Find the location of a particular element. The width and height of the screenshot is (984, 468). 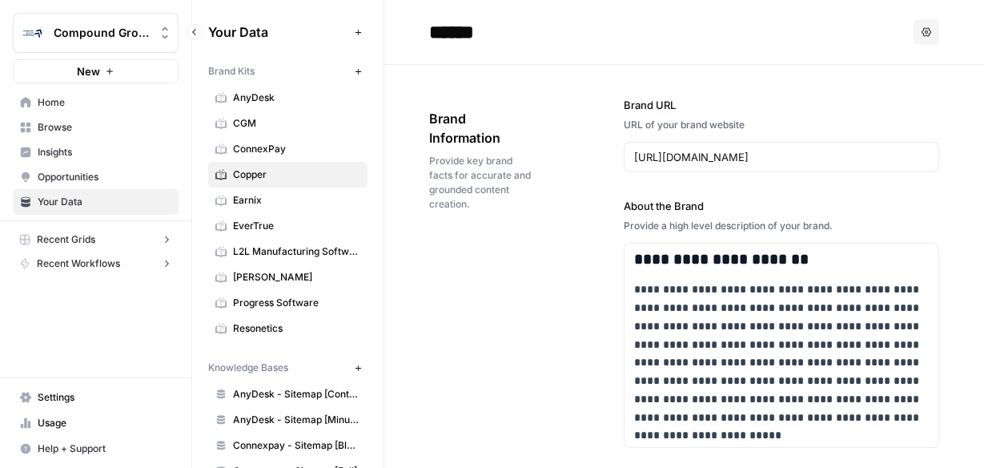

a: Your Data is located at coordinates (95, 202).